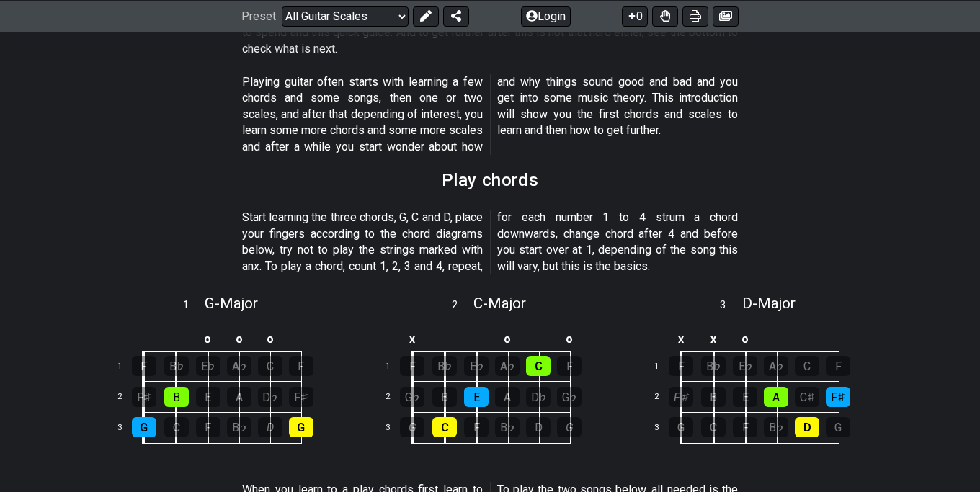 The image size is (980, 492). What do you see at coordinates (490, 115) in the screenshot?
I see `p: Playing guitar often starts with learning a few chords and some songs, then one or two scales, an...` at bounding box center [490, 115].